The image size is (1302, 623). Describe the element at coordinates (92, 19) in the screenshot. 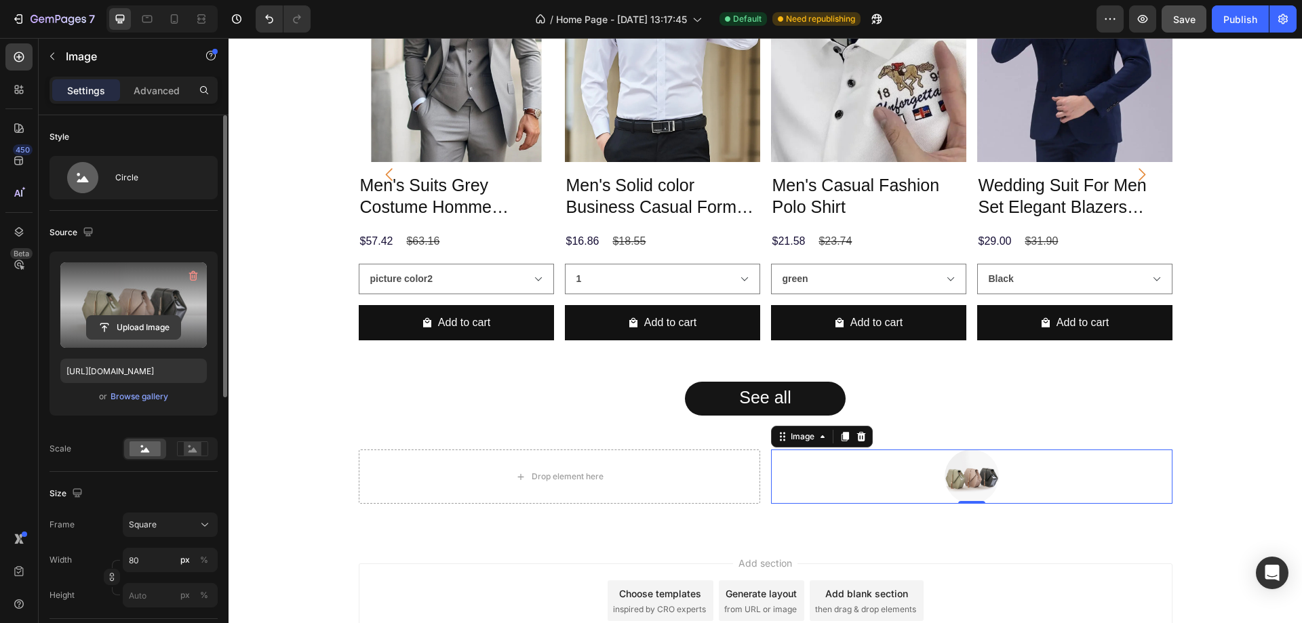

I see `p: 7` at that location.